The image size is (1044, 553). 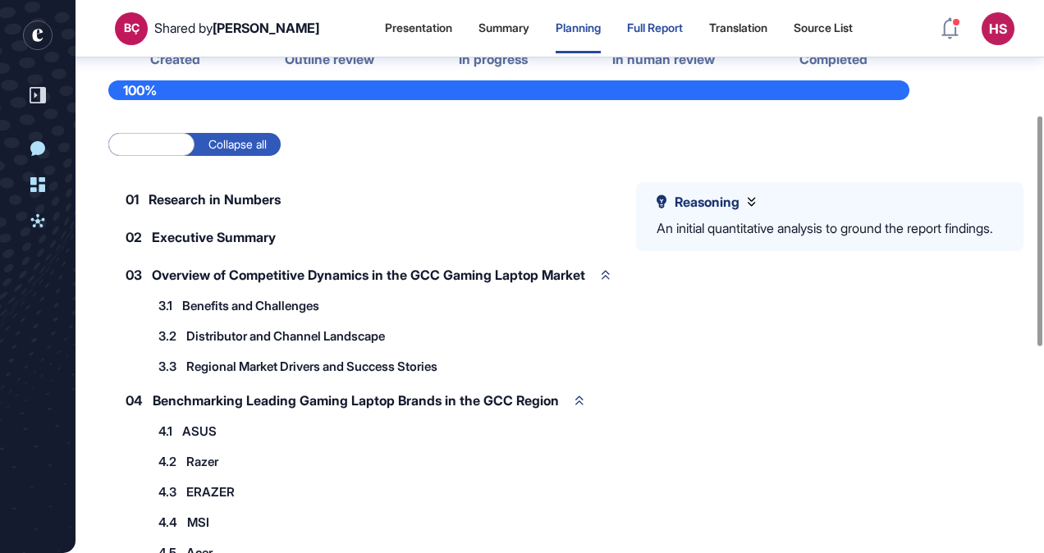 What do you see at coordinates (202, 461) in the screenshot?
I see `span: Razer` at bounding box center [202, 461].